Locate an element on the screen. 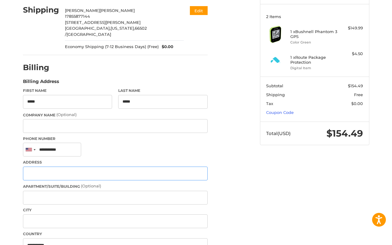  span: 66502 / is located at coordinates (106, 31).